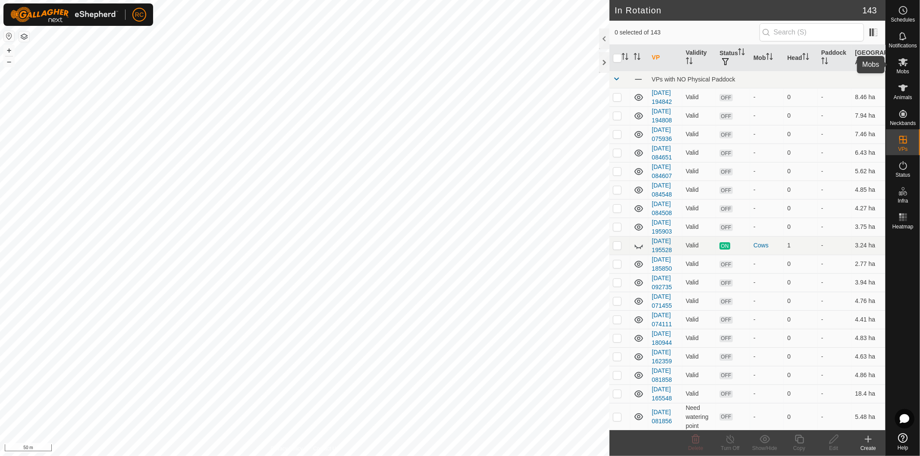 The height and width of the screenshot is (456, 920). What do you see at coordinates (835, 58) in the screenshot?
I see `th: Paddock` at bounding box center [835, 58].